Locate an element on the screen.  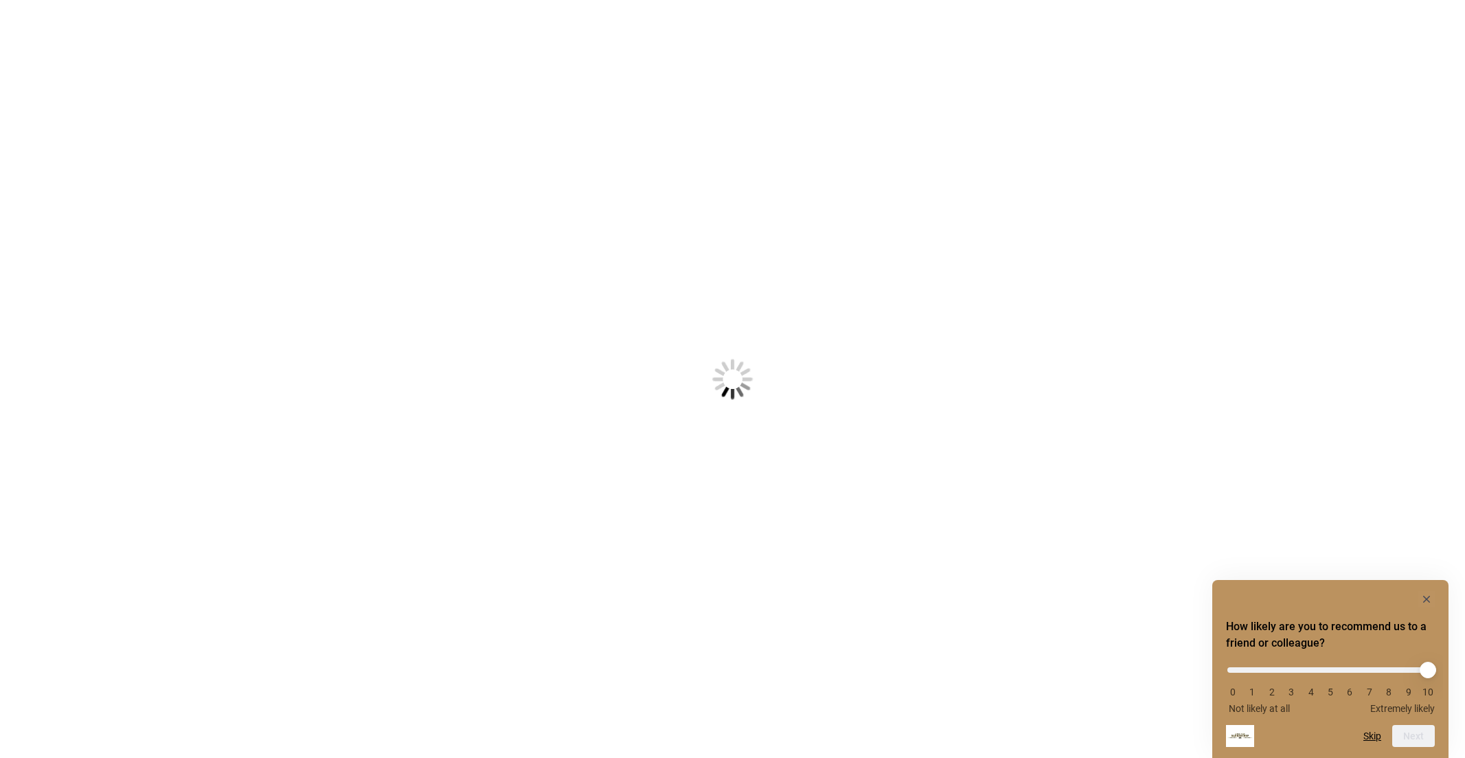
button: Hide survey is located at coordinates (1427, 599).